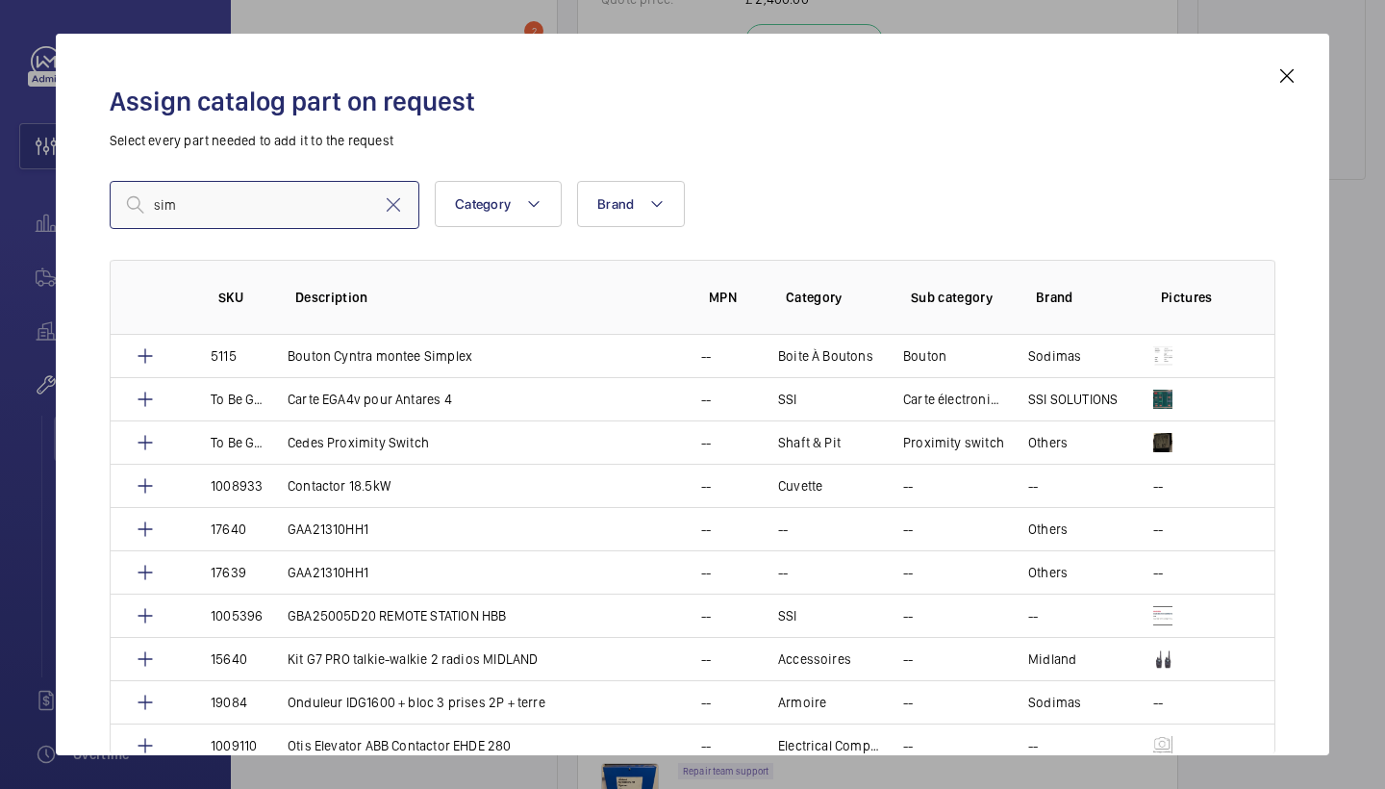 The height and width of the screenshot is (789, 1385). Describe the element at coordinates (958, 297) in the screenshot. I see `p: Sub category` at that location.